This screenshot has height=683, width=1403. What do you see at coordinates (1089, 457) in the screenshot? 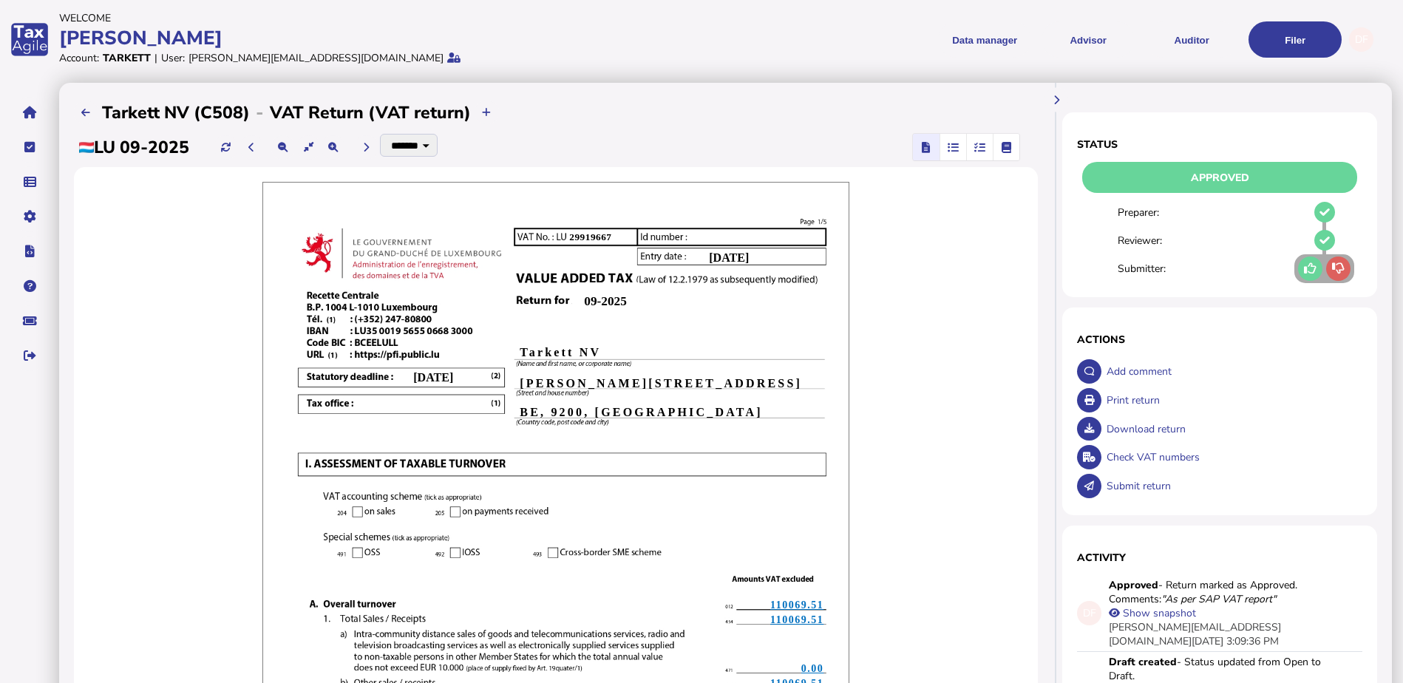
I see `button: Check VAT numbers on return.` at bounding box center [1089, 457].